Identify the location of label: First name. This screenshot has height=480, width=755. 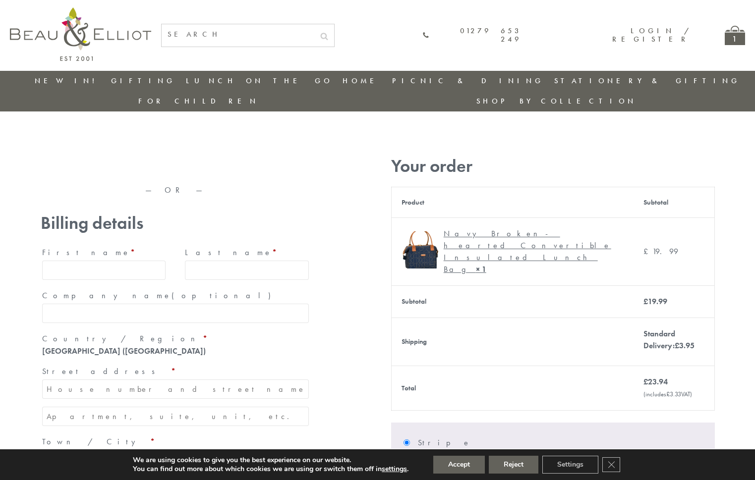
(104, 253).